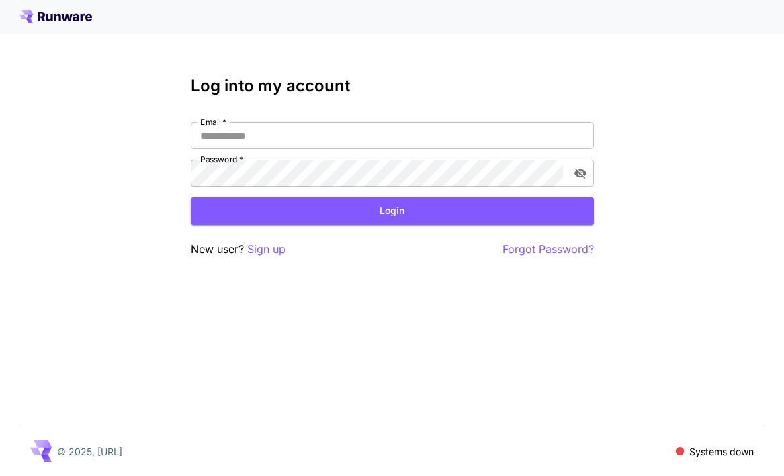 The height and width of the screenshot is (476, 784). Describe the element at coordinates (222, 159) in the screenshot. I see `label: Password` at that location.